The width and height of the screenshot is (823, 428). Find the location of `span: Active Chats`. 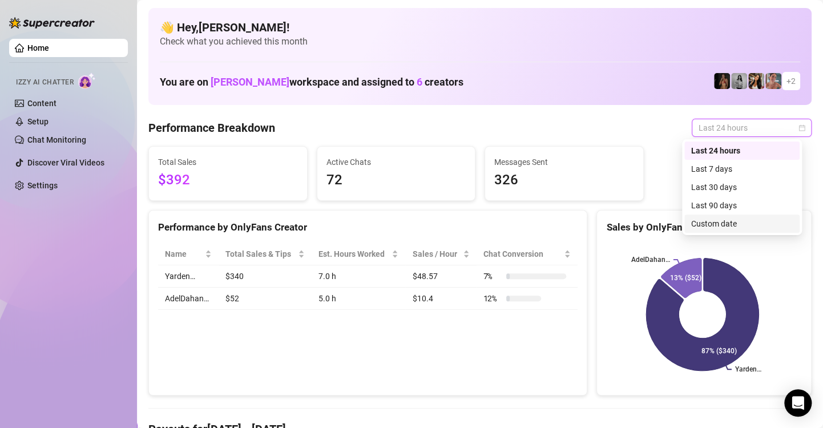

span: Active Chats is located at coordinates (396, 162).